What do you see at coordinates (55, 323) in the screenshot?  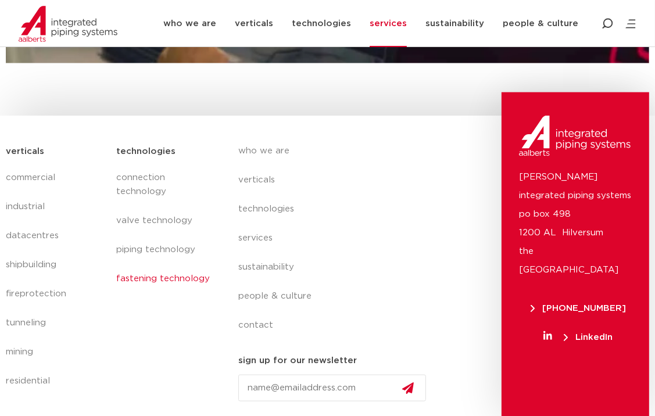 I see `a: tunneling` at bounding box center [55, 323].